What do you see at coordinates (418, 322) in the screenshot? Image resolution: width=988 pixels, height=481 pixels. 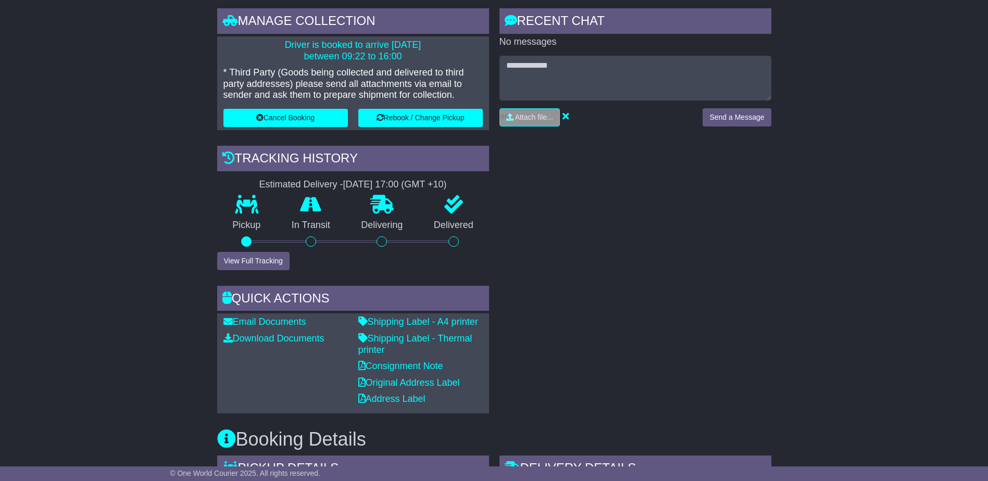 I see `a: Shipping Label - A4 printer` at bounding box center [418, 322].